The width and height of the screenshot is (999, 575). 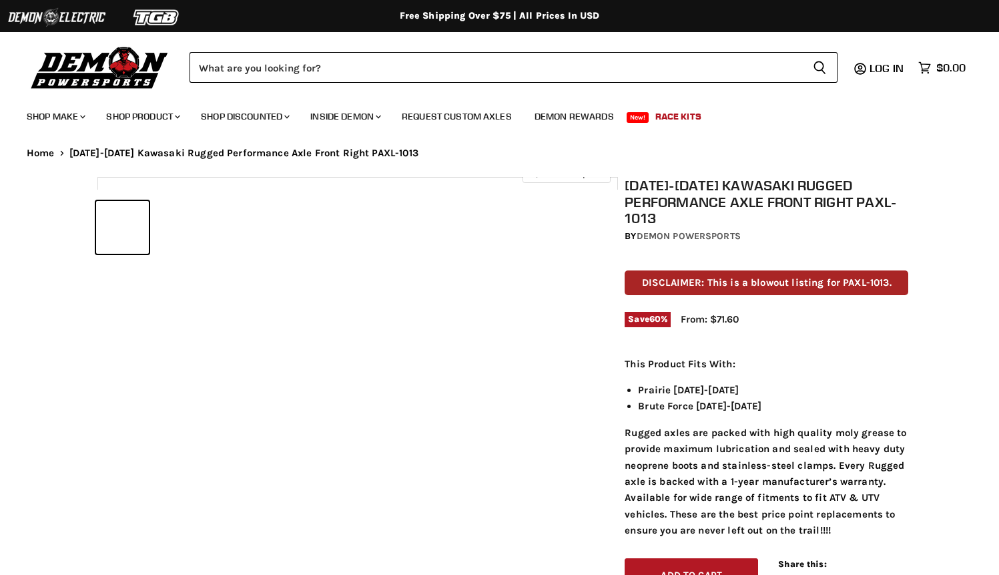 I want to click on img: Demon Electric Logo 2, so click(x=57, y=17).